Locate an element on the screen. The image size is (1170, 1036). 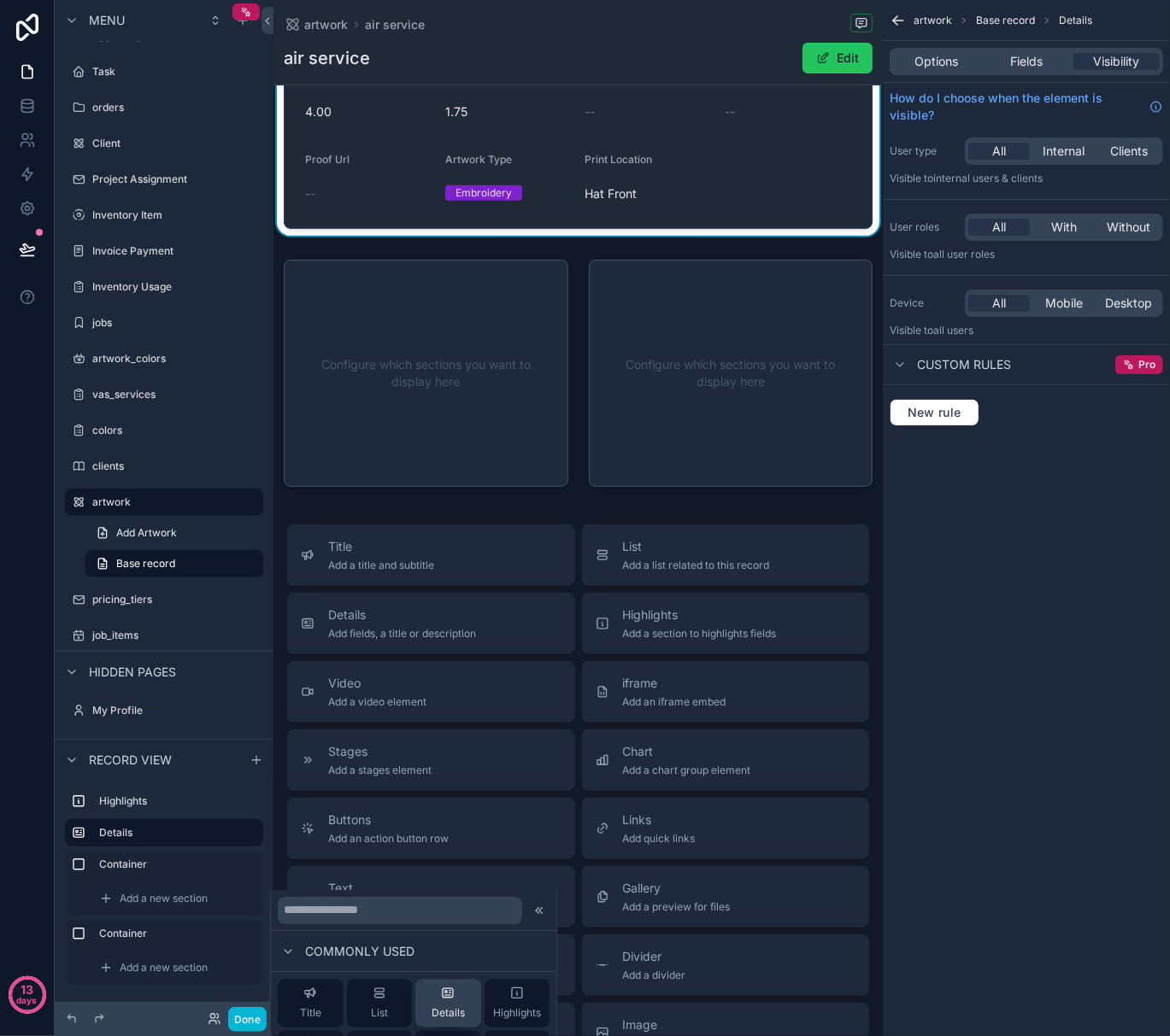
button: Done is located at coordinates (247, 1018).